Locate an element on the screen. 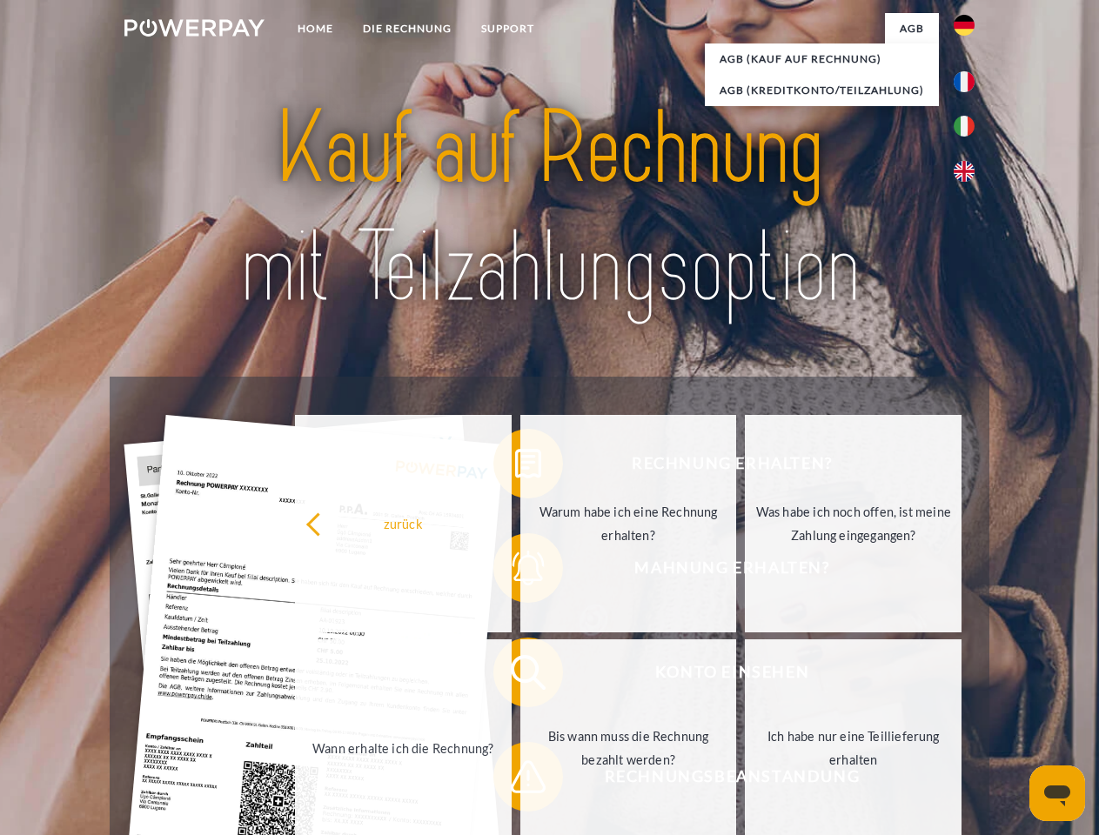 The image size is (1099, 835). div: Ich habe nur eine Teillieferung erhalten is located at coordinates (853, 748).